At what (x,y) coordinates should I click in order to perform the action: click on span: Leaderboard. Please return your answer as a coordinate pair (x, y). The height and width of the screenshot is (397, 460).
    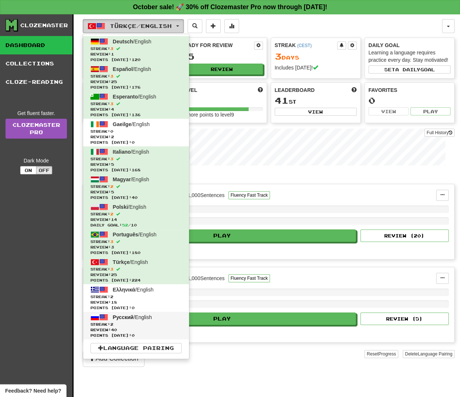
    Looking at the image, I should click on (295, 90).